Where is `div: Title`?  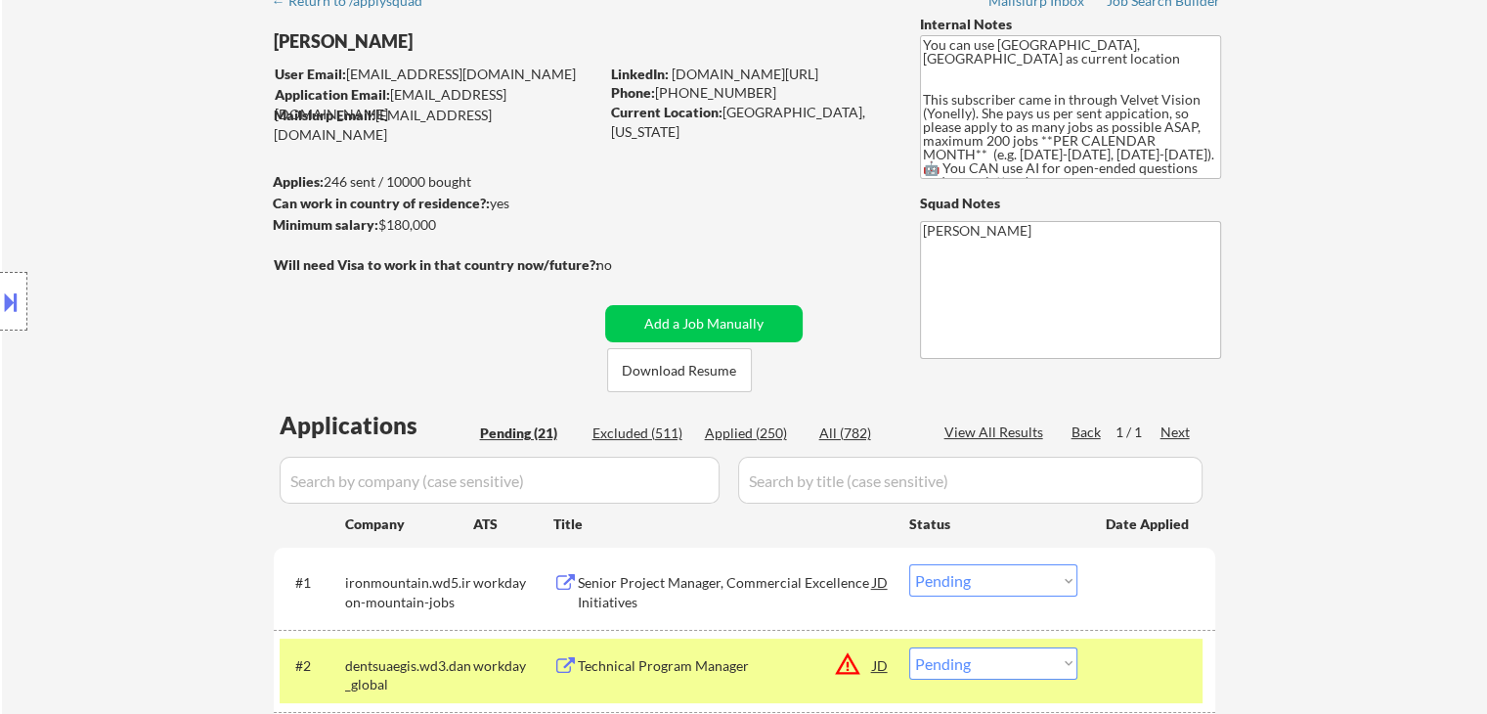 div: Title is located at coordinates (722, 524).